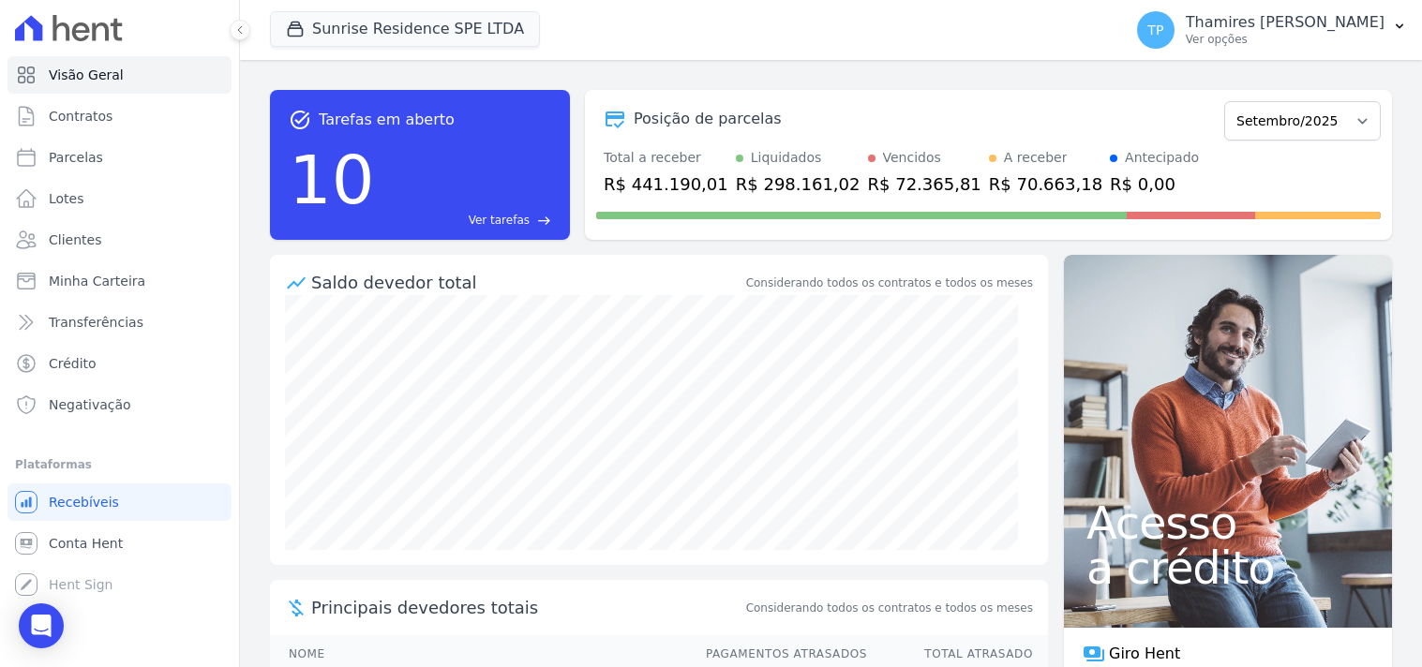 The width and height of the screenshot is (1422, 667). What do you see at coordinates (119, 465) in the screenshot?
I see `div: Plataformas` at bounding box center [119, 465].